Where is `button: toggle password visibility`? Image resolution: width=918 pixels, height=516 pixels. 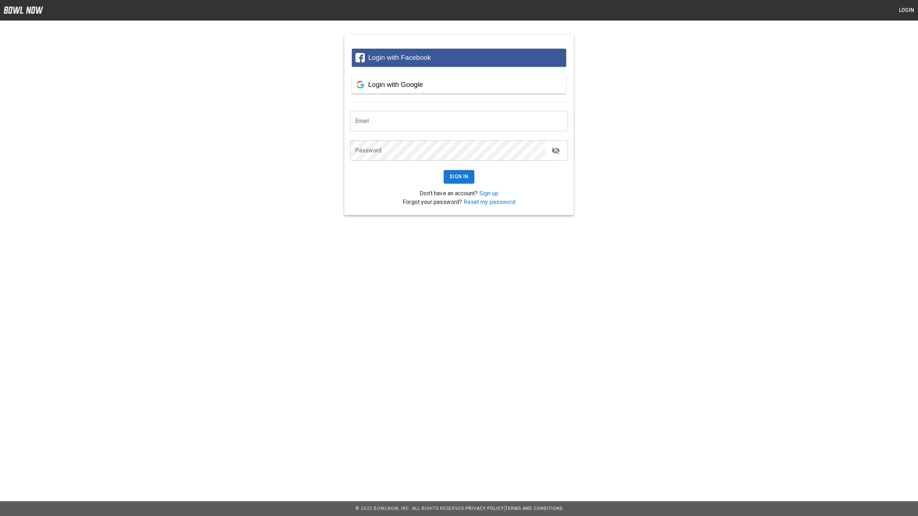 button: toggle password visibility is located at coordinates (556, 151).